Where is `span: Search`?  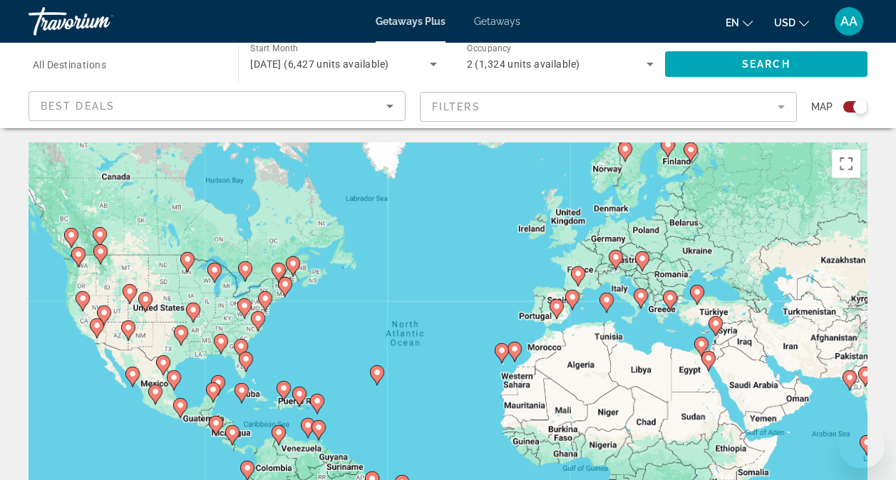 span: Search is located at coordinates (766, 64).